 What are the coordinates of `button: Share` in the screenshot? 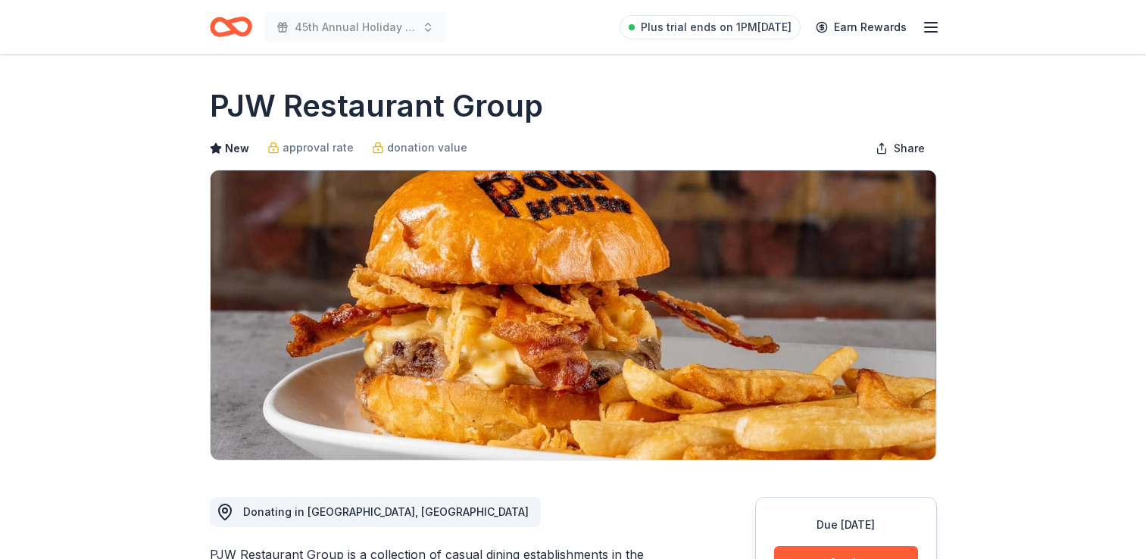 It's located at (900, 148).